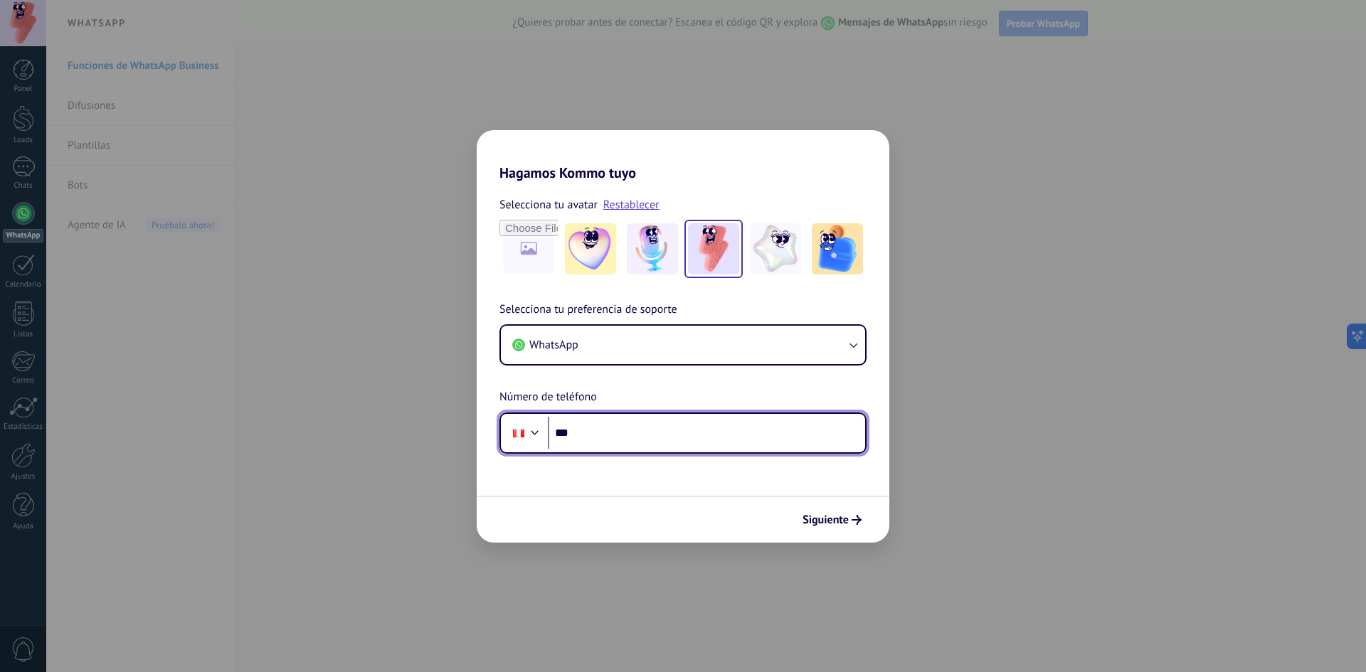 This screenshot has height=672, width=1366. I want to click on img: -3.jpeg, so click(714, 249).